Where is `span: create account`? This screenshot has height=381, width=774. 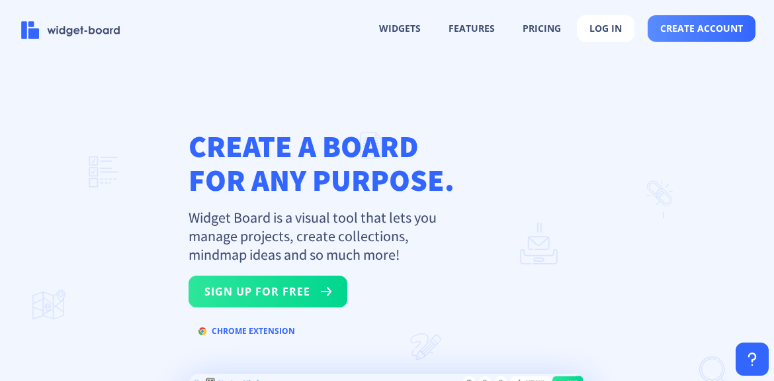 span: create account is located at coordinates (702, 28).